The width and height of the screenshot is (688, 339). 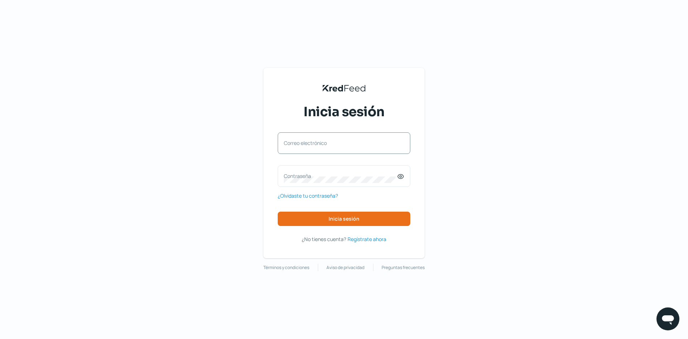 What do you see at coordinates (341, 143) in the screenshot?
I see `label: Correo electrónico` at bounding box center [341, 143].